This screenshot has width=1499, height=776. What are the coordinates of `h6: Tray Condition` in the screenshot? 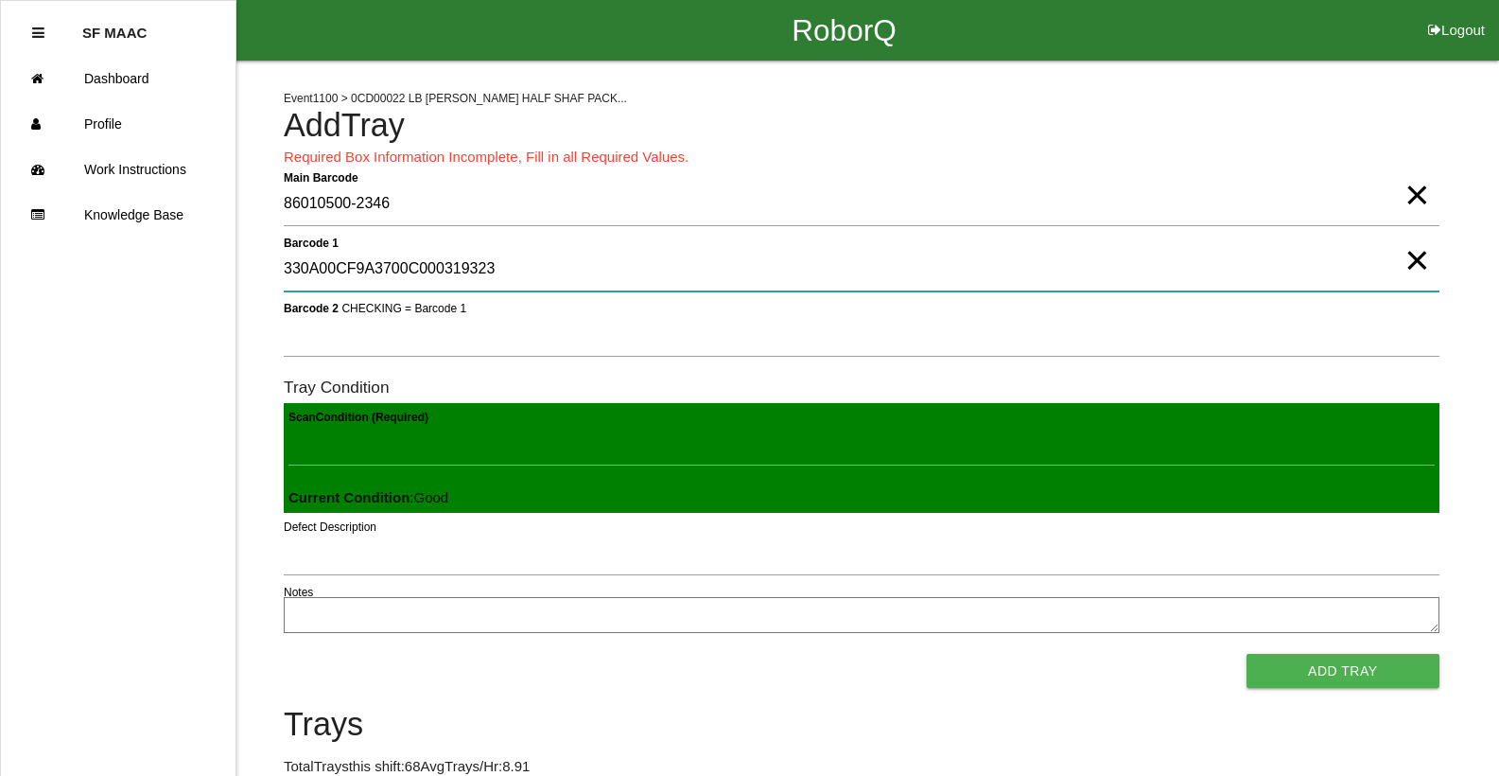 It's located at (862, 387).